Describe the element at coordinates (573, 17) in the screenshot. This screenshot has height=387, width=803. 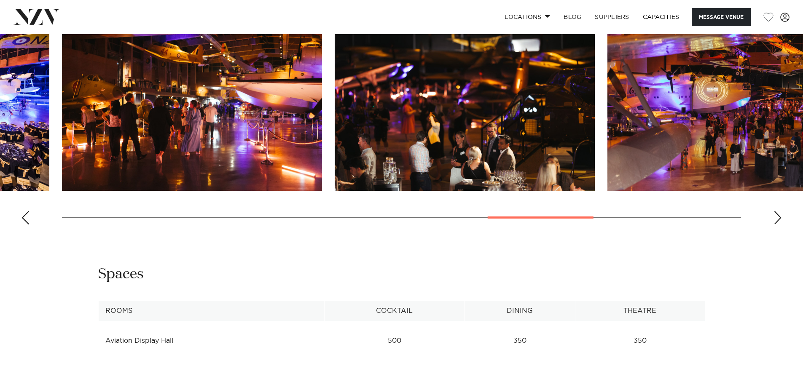
I see `a: BLOG` at that location.